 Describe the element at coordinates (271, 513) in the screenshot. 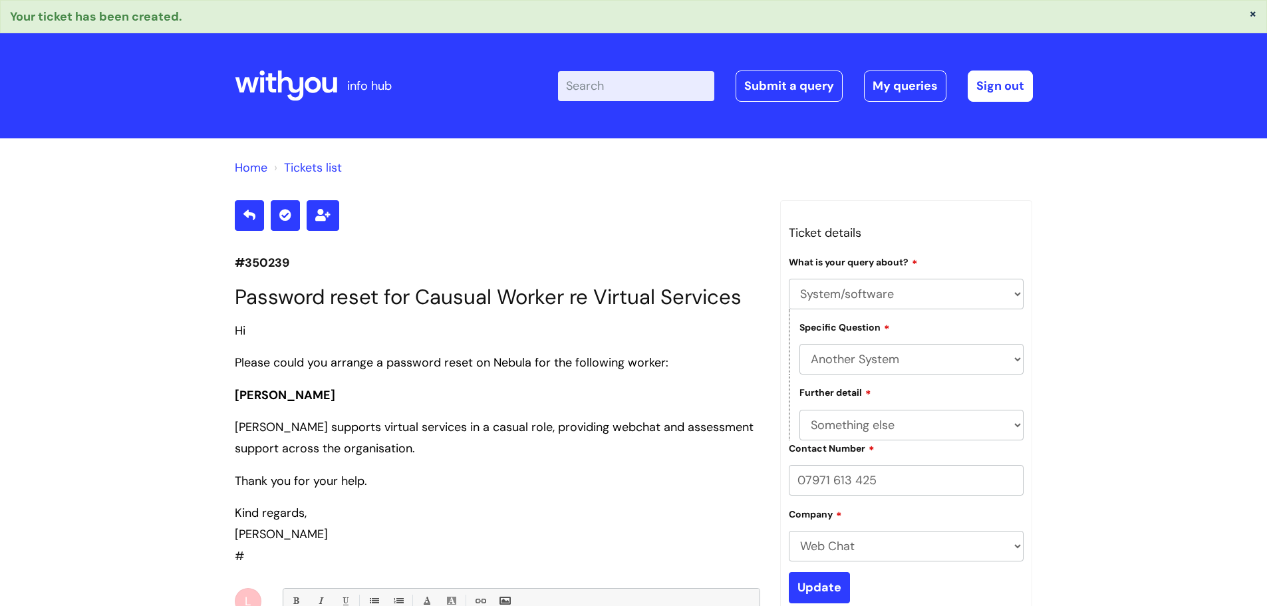

I see `span: Kind regards,` at that location.